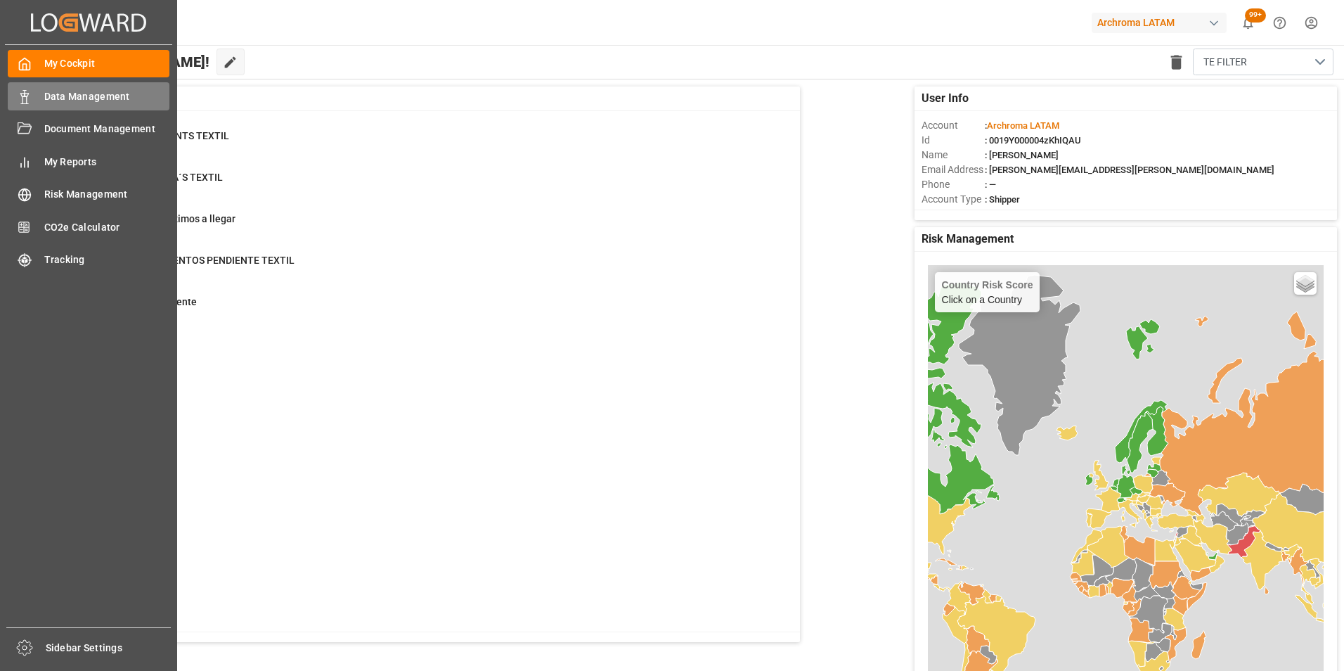 This screenshot has width=1344, height=671. What do you see at coordinates (1162, 22) in the screenshot?
I see `button: Archroma LATAM` at bounding box center [1162, 22].